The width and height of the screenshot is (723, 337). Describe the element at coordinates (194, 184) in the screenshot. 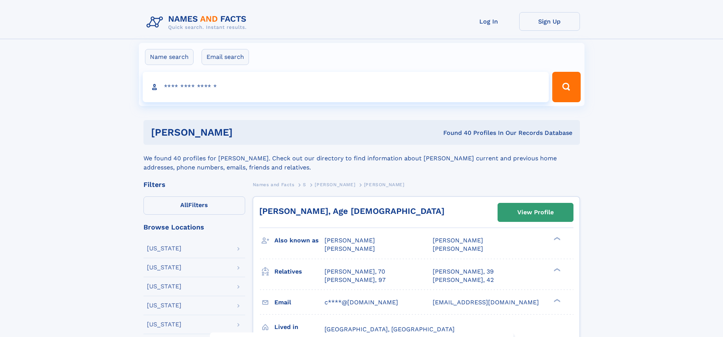

I see `div: Filters` at that location.